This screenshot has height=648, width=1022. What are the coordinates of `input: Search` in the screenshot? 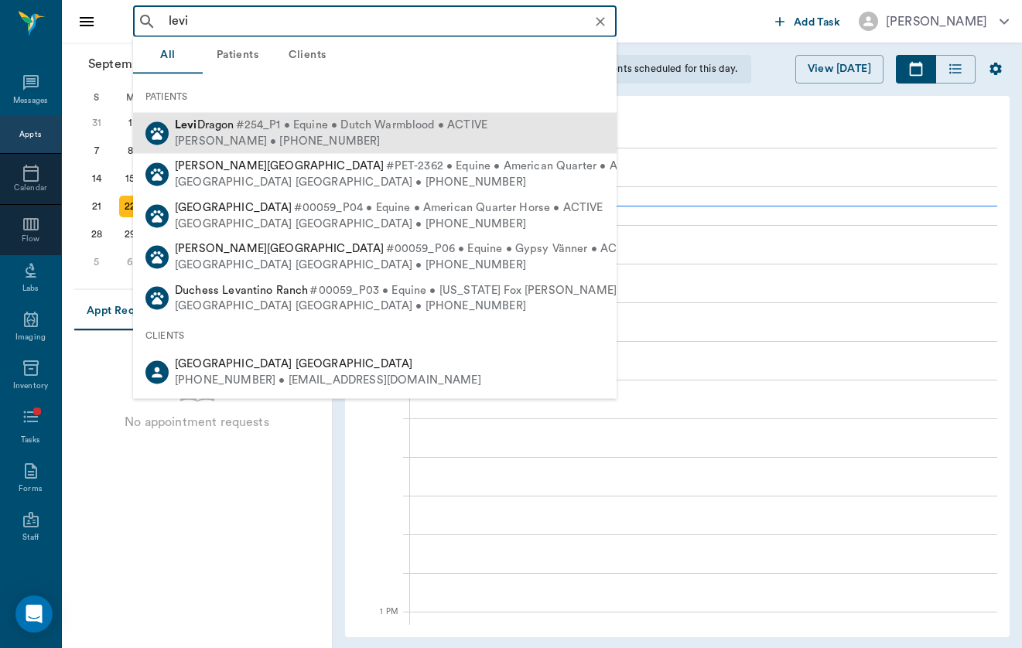 It's located at (387, 22).